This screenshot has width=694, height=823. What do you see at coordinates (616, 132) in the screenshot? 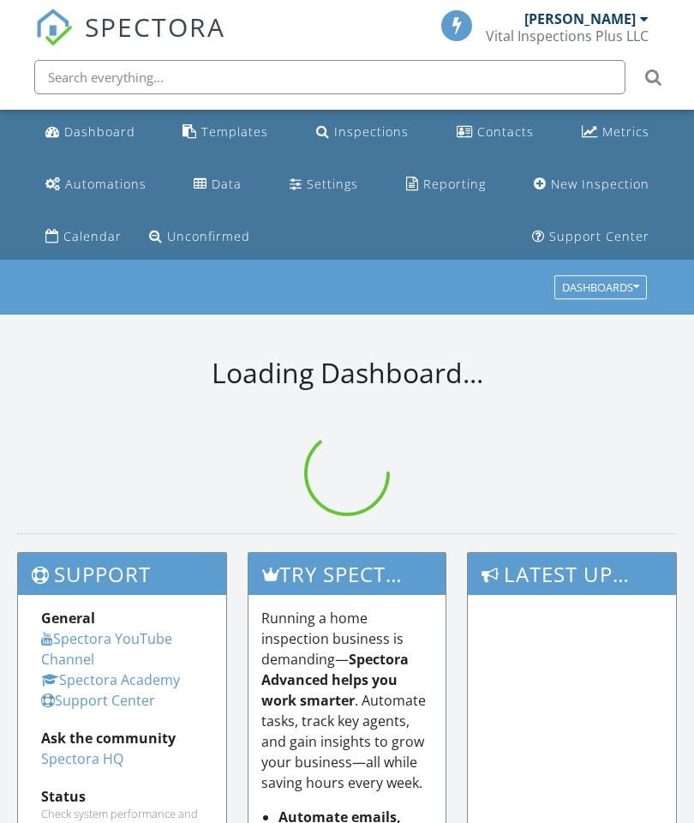
I see `a: Metrics` at bounding box center [616, 132].